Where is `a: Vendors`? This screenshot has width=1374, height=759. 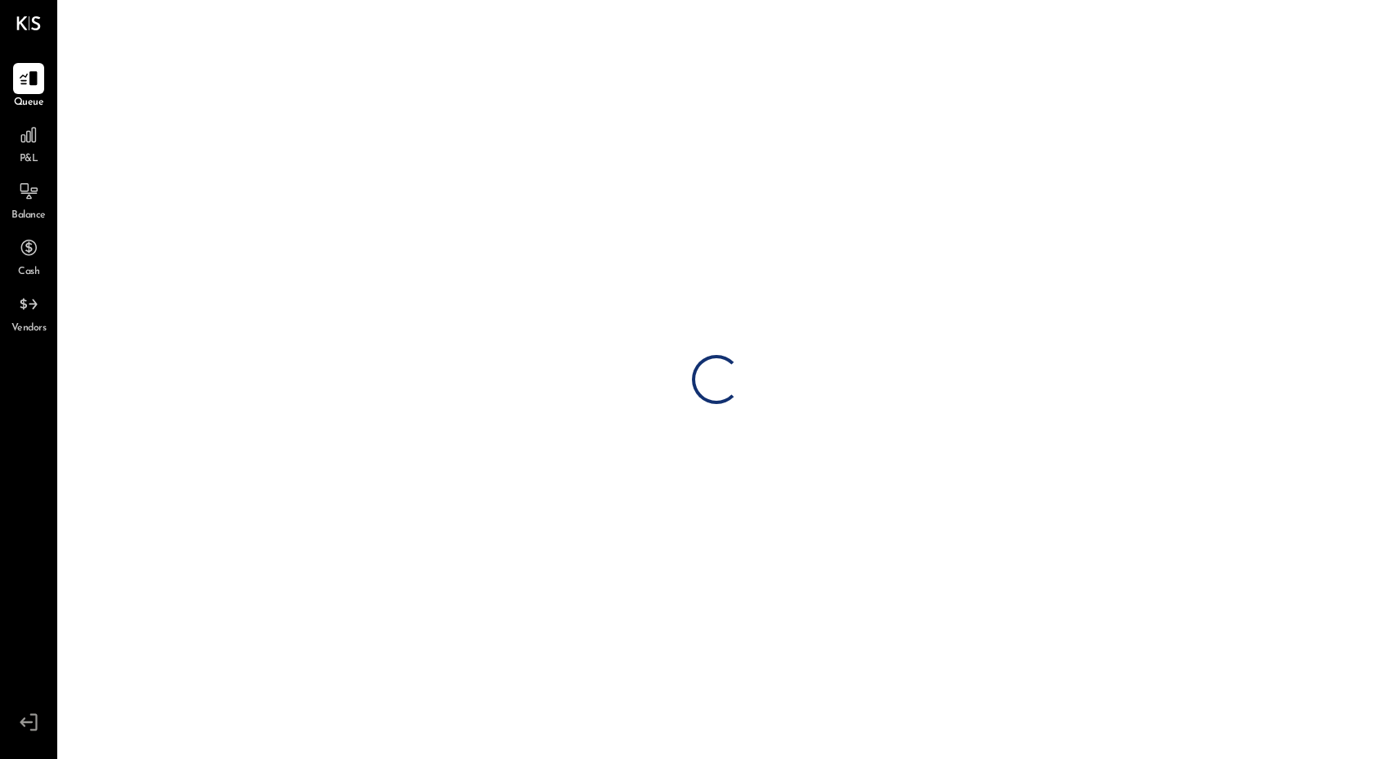 a: Vendors is located at coordinates (29, 312).